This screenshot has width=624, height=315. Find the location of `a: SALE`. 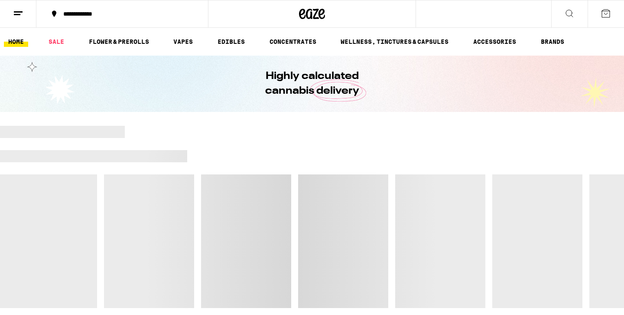

a: SALE is located at coordinates (56, 42).